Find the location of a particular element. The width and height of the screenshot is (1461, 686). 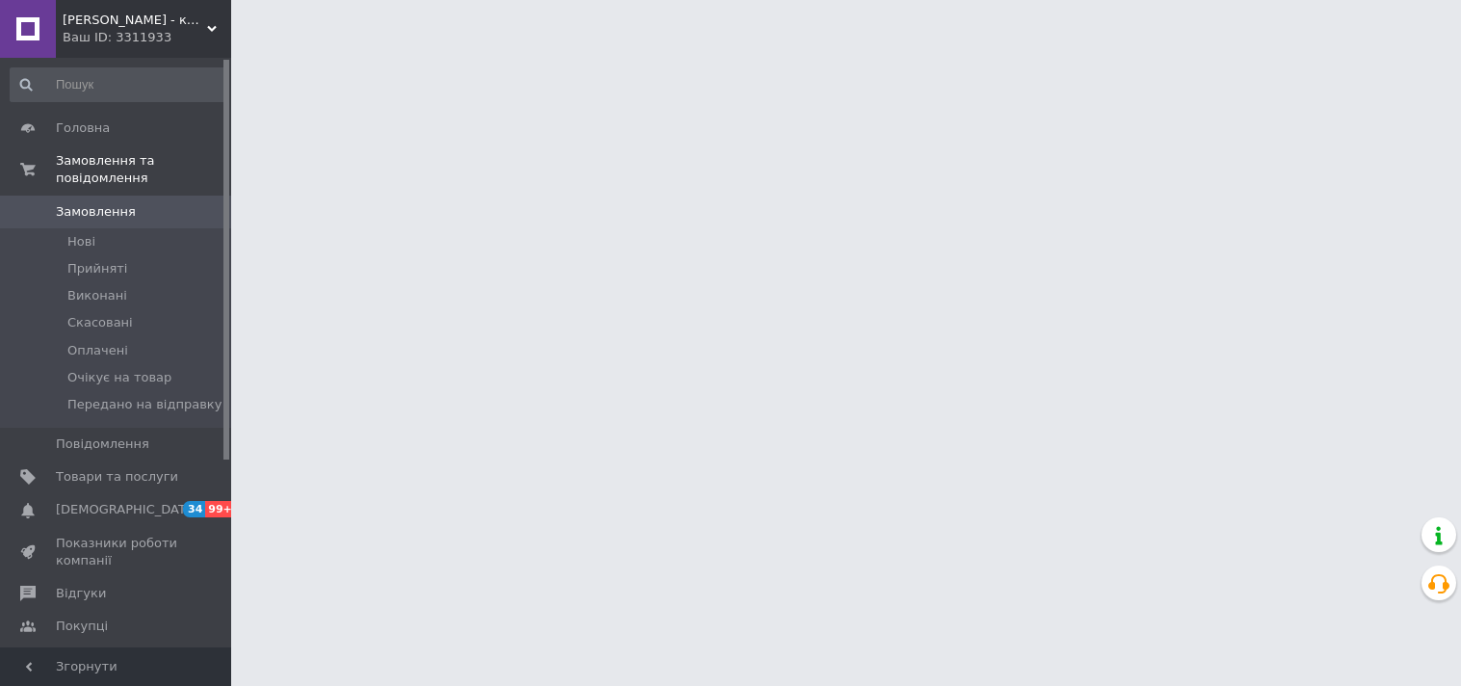

span: Оплачені is located at coordinates (97, 350).